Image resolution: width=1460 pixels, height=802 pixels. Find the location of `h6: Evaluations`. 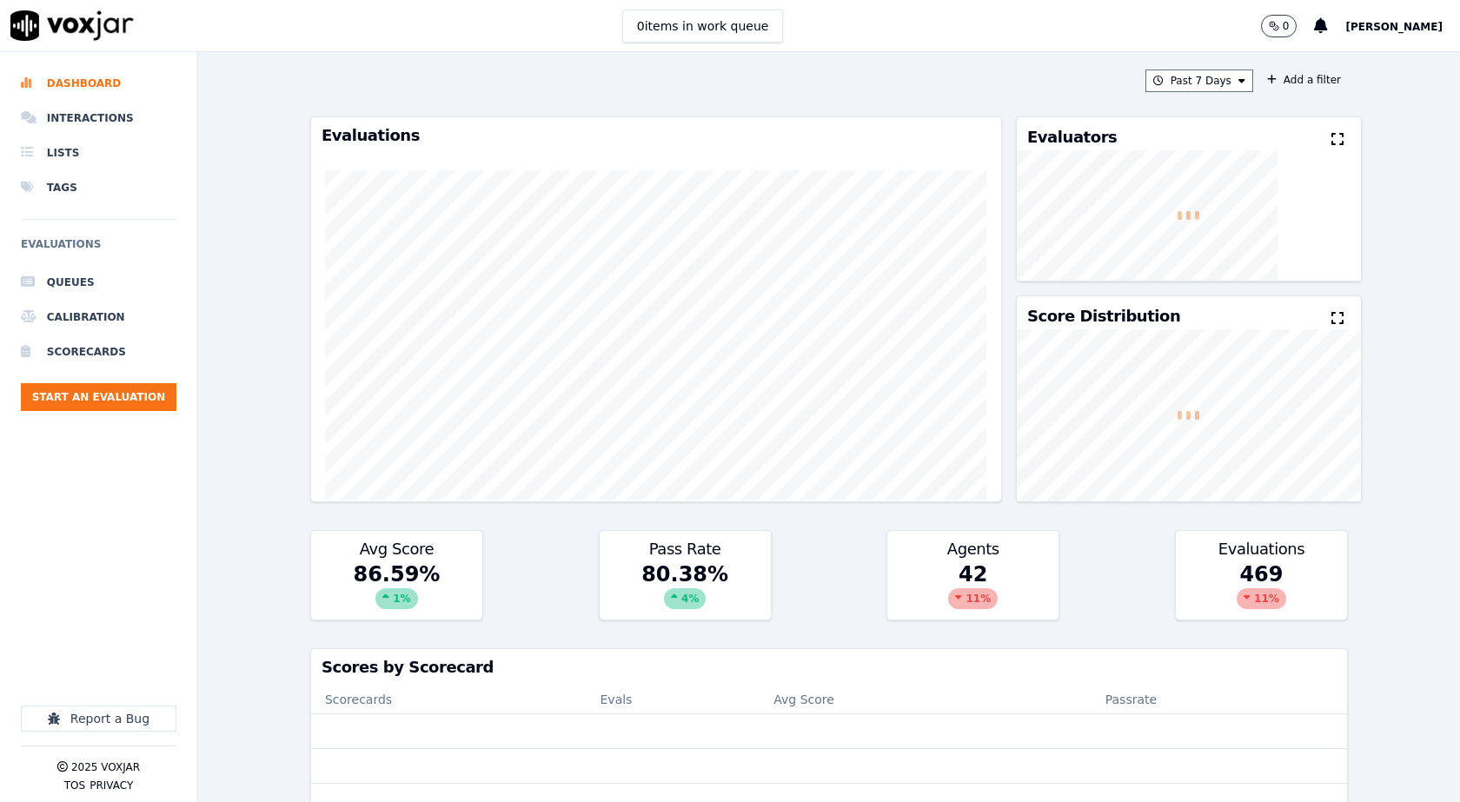

h6: Evaluations is located at coordinates (98, 249).